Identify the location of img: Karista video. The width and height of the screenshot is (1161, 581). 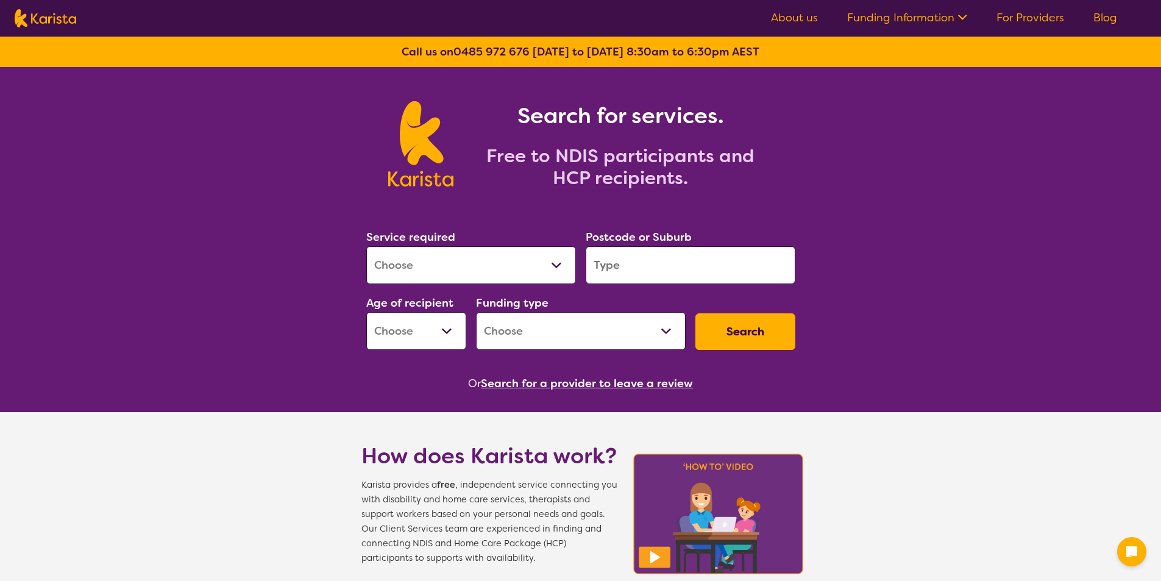
(719, 514).